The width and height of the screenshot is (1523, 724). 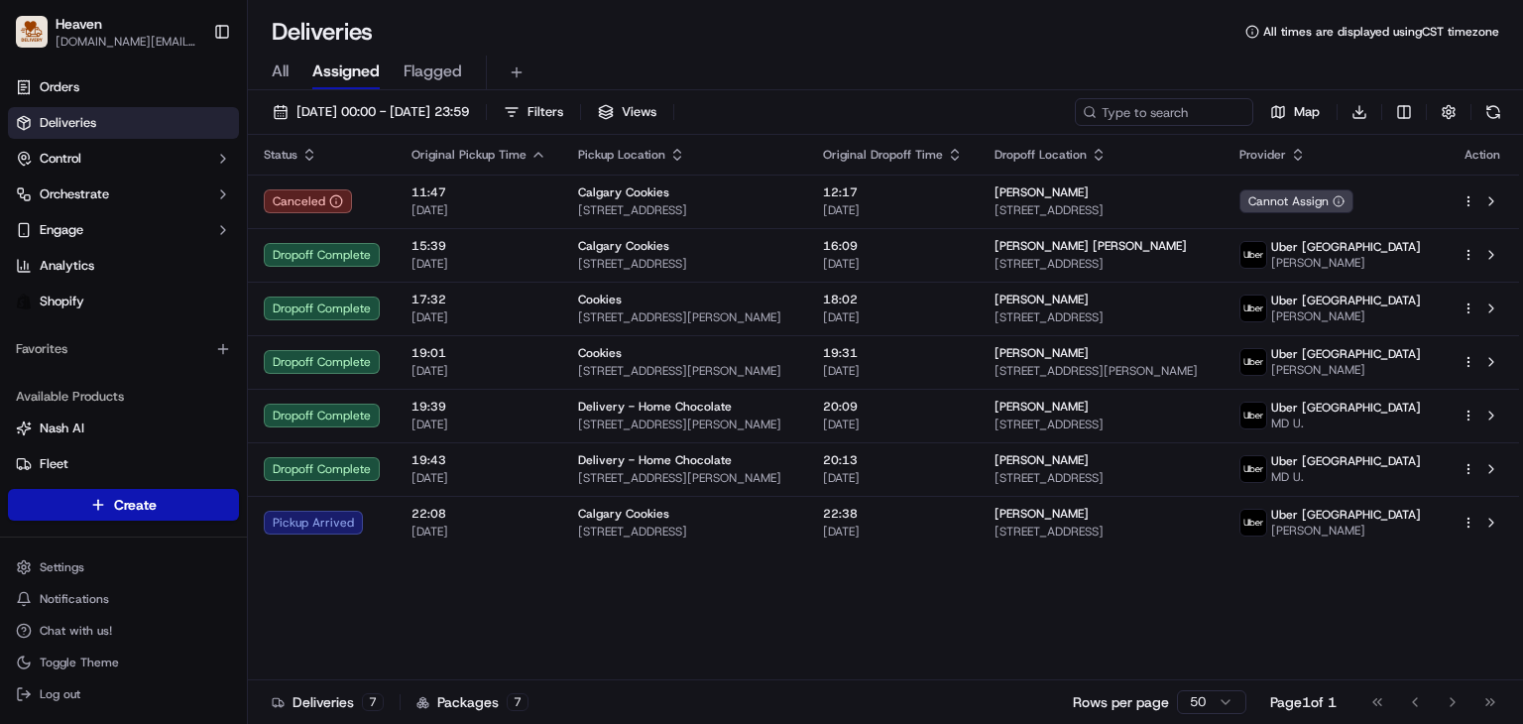 What do you see at coordinates (479, 407) in the screenshot?
I see `span: 19:39` at bounding box center [479, 407].